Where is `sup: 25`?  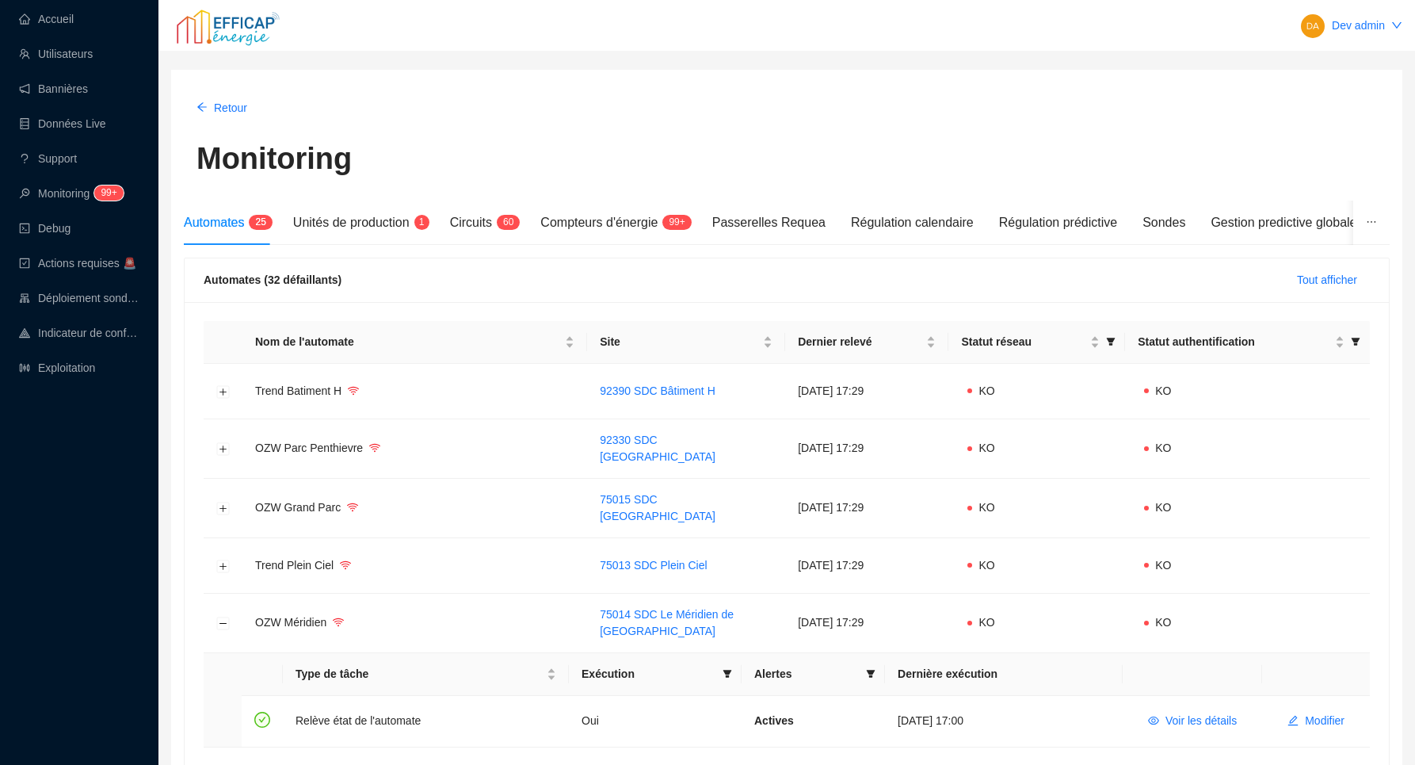
sup: 25 is located at coordinates (260, 222).